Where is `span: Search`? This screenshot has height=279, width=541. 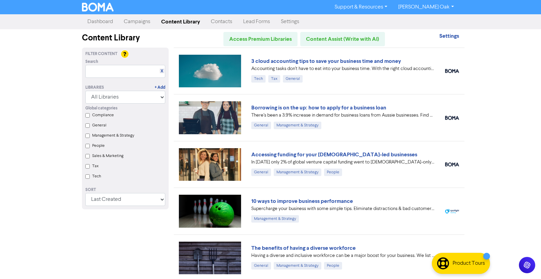
span: Search is located at coordinates (92, 62).